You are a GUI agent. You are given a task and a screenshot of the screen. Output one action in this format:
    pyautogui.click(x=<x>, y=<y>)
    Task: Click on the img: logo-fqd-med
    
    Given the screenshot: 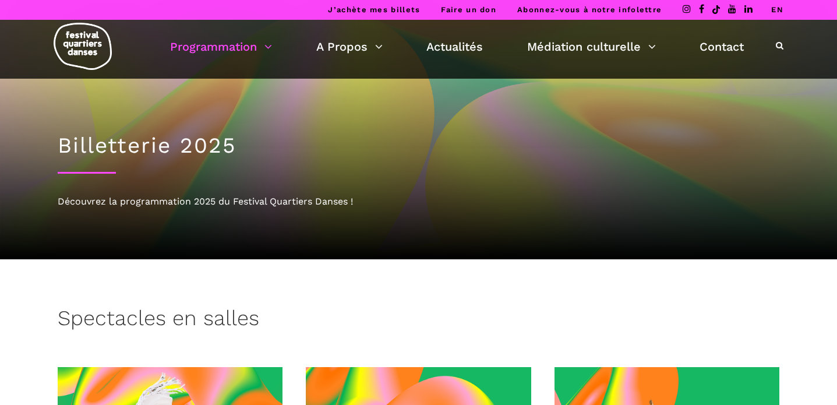 What is the action you would take?
    pyautogui.click(x=83, y=46)
    